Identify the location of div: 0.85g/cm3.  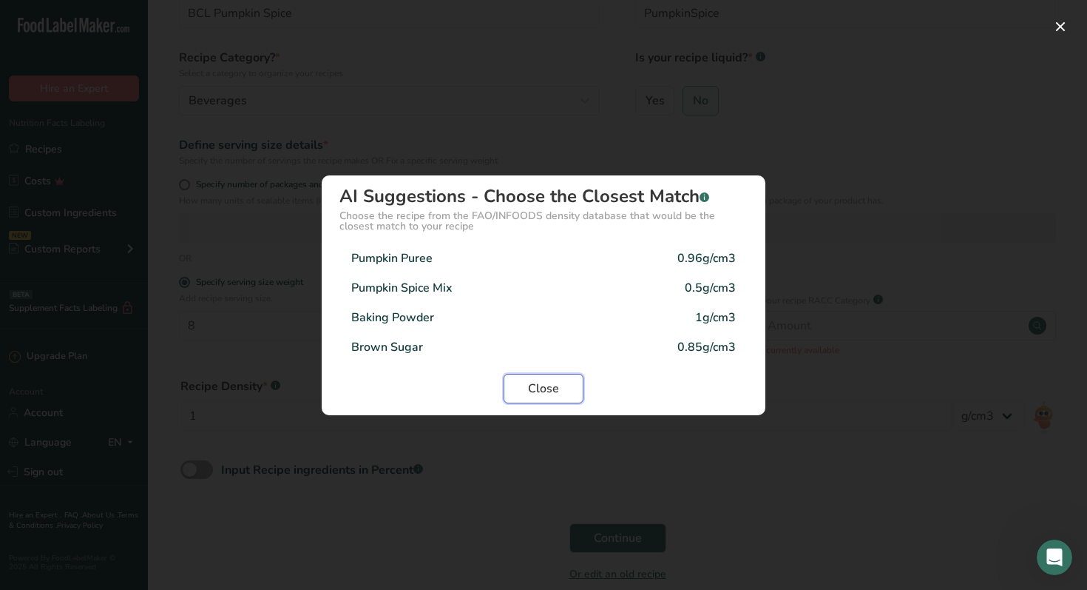
(706, 347).